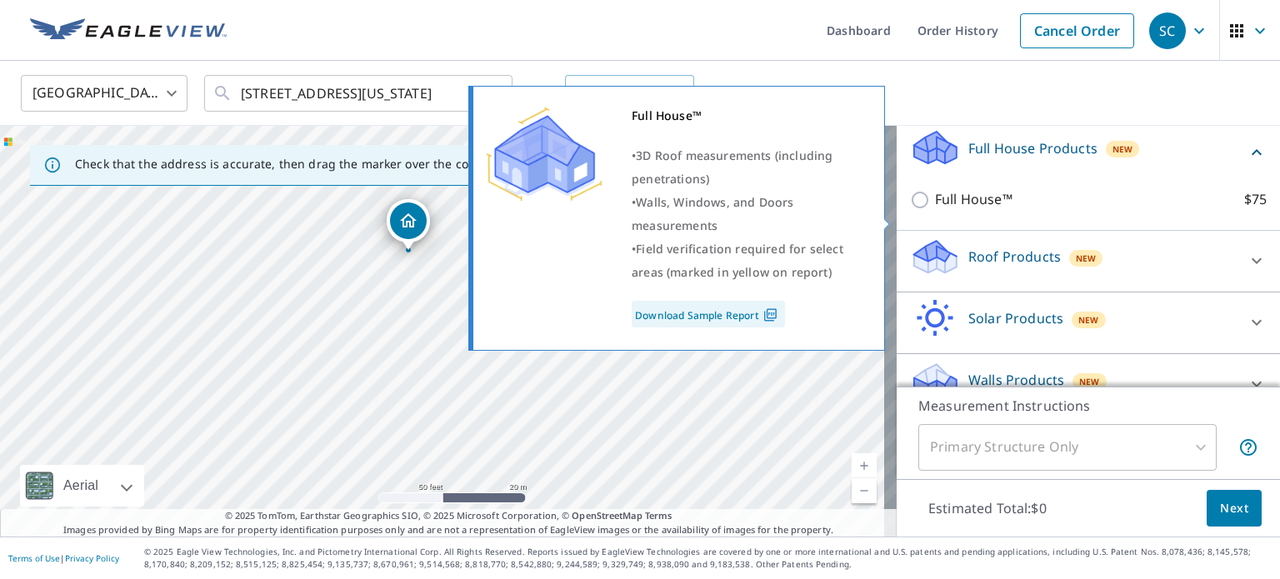  I want to click on p: Solar Products, so click(1016, 318).